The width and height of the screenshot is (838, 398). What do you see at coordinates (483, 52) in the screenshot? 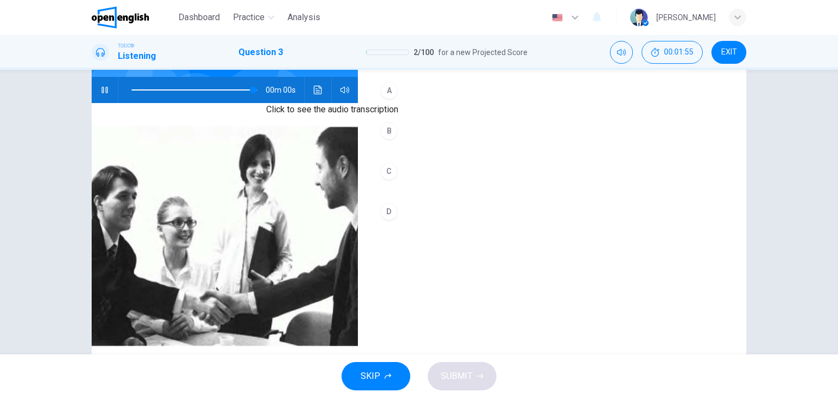
I see `span: for a new Projected Score` at bounding box center [483, 52].